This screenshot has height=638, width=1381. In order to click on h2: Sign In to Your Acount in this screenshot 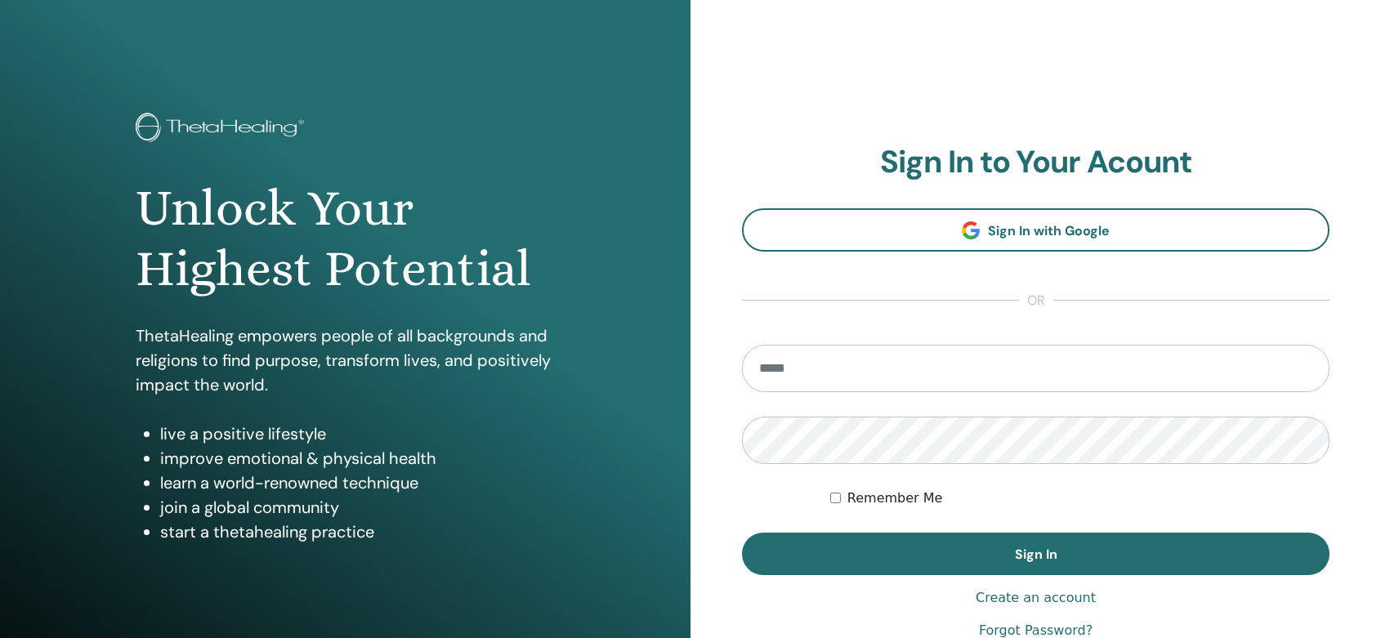, I will do `click(1035, 163)`.